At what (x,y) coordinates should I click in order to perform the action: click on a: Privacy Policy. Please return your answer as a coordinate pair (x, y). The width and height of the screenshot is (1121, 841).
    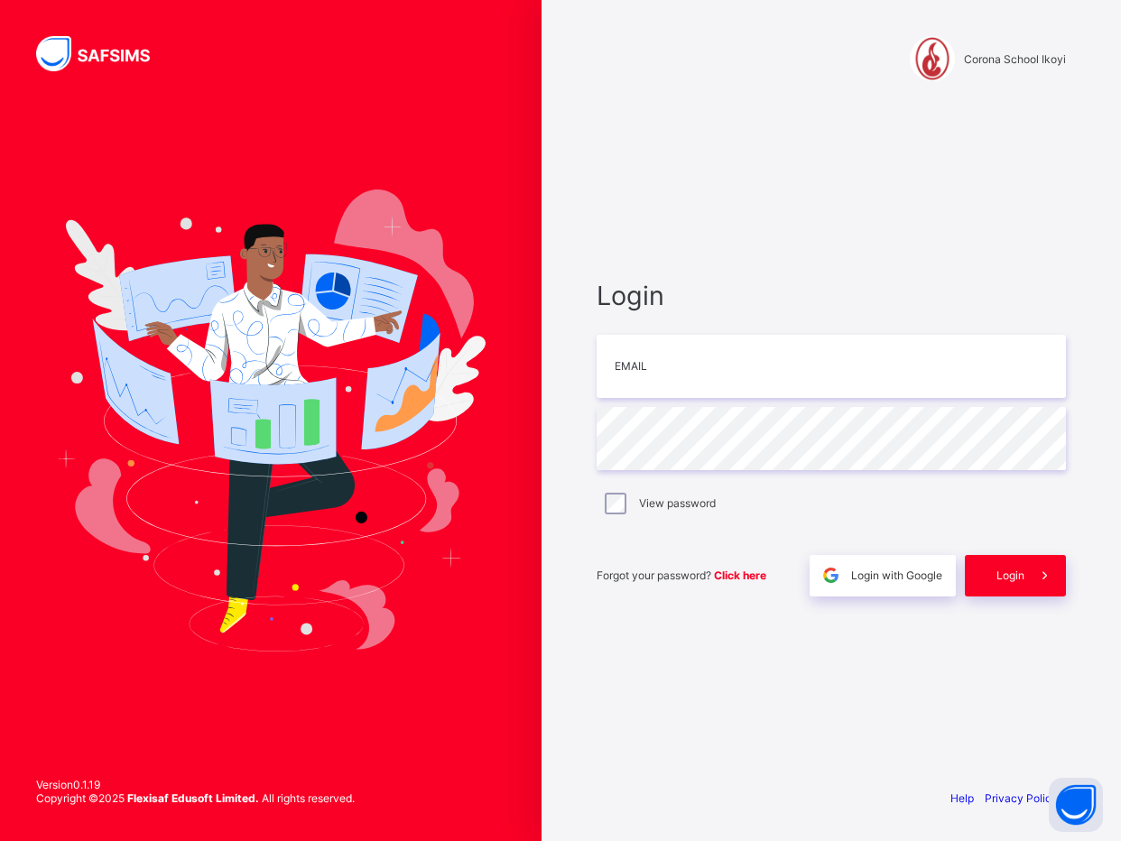
    Looking at the image, I should click on (1020, 798).